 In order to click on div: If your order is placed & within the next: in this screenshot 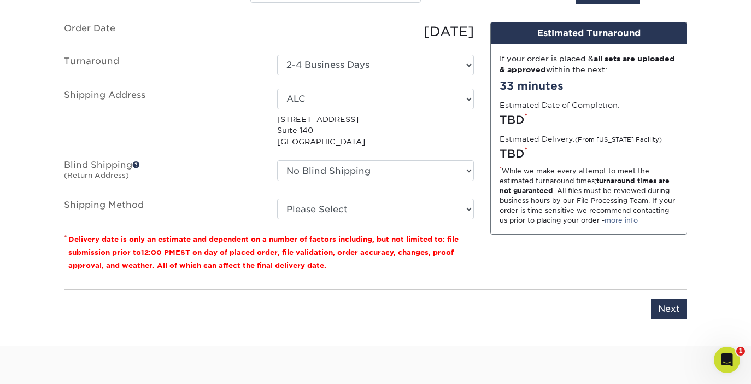, I will do `click(589, 64)`.